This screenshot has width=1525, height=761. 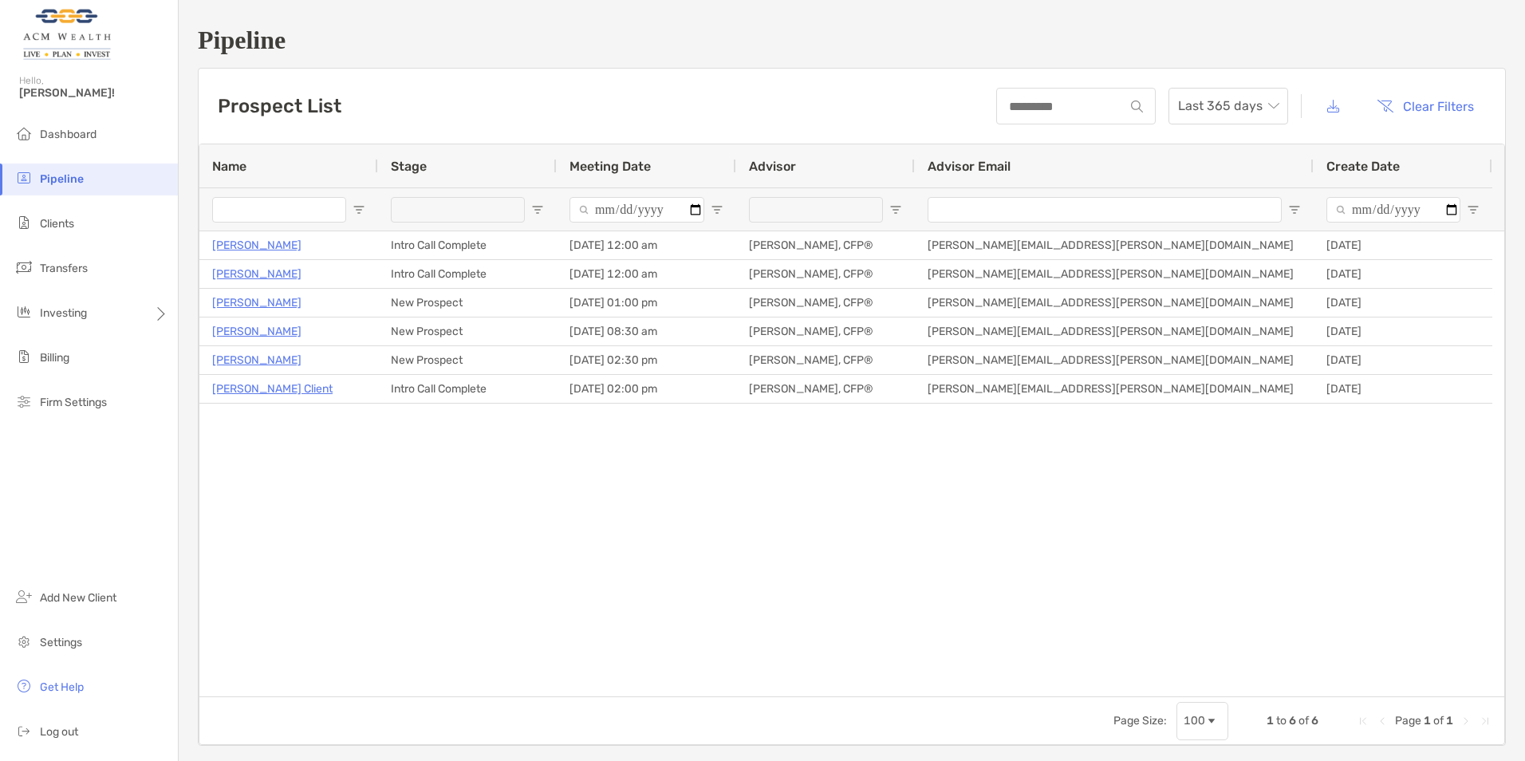 What do you see at coordinates (229, 166) in the screenshot?
I see `span: Name` at bounding box center [229, 166].